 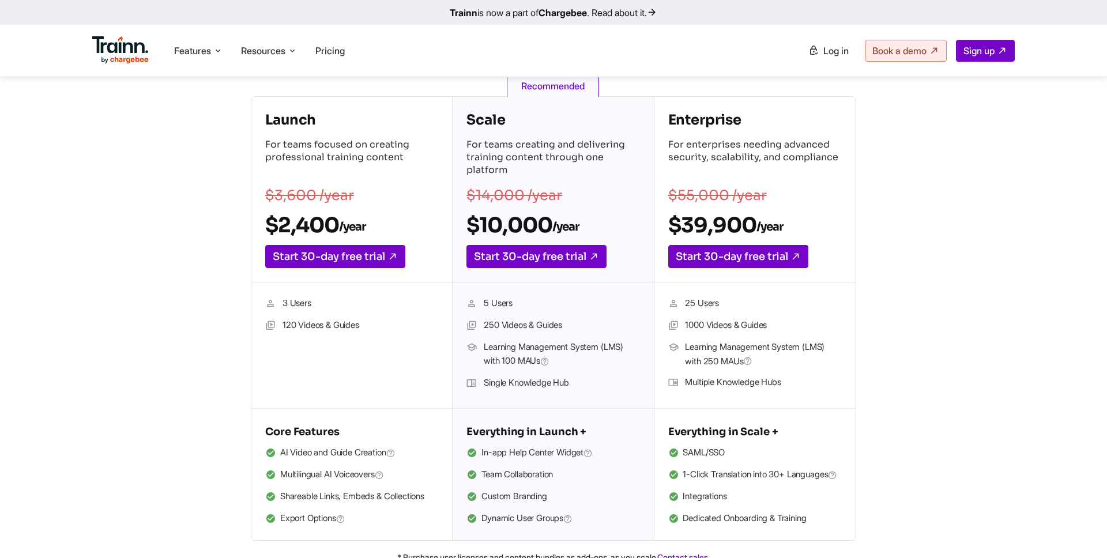 What do you see at coordinates (553, 86) in the screenshot?
I see `span: Recommended` at bounding box center [553, 86].